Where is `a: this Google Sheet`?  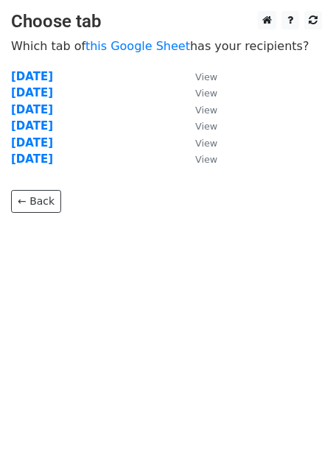 a: this Google Sheet is located at coordinates (138, 46).